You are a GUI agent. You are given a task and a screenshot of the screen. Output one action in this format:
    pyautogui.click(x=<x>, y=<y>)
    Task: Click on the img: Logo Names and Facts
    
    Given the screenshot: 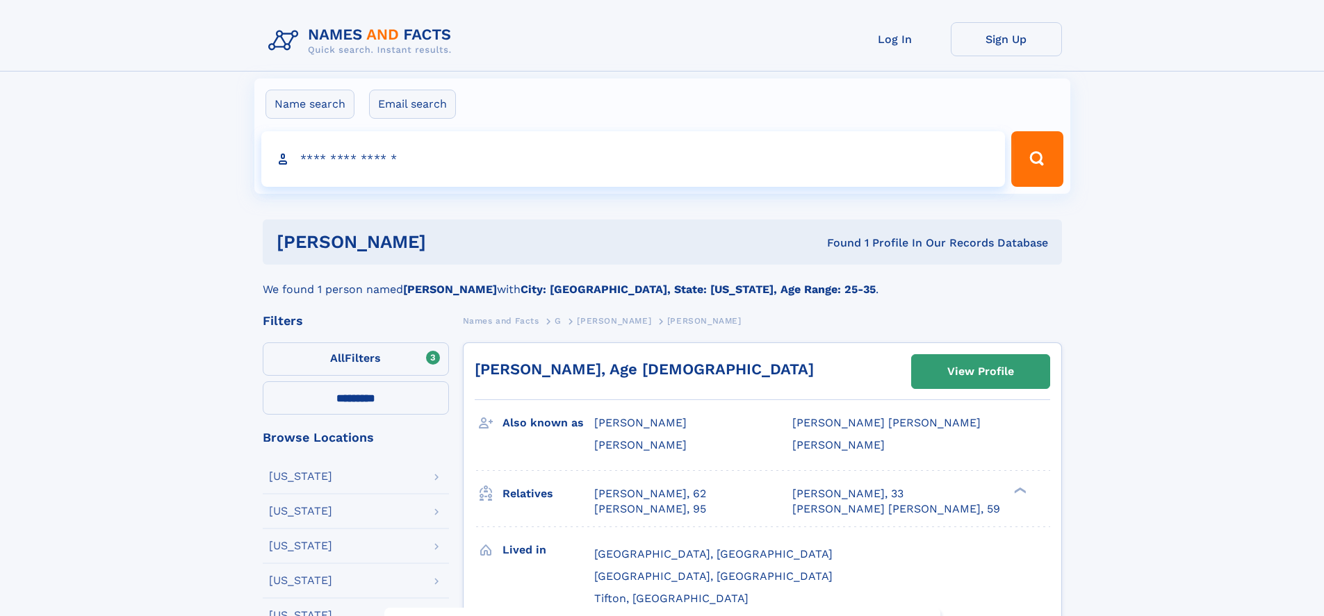 What is the action you would take?
    pyautogui.click(x=363, y=41)
    